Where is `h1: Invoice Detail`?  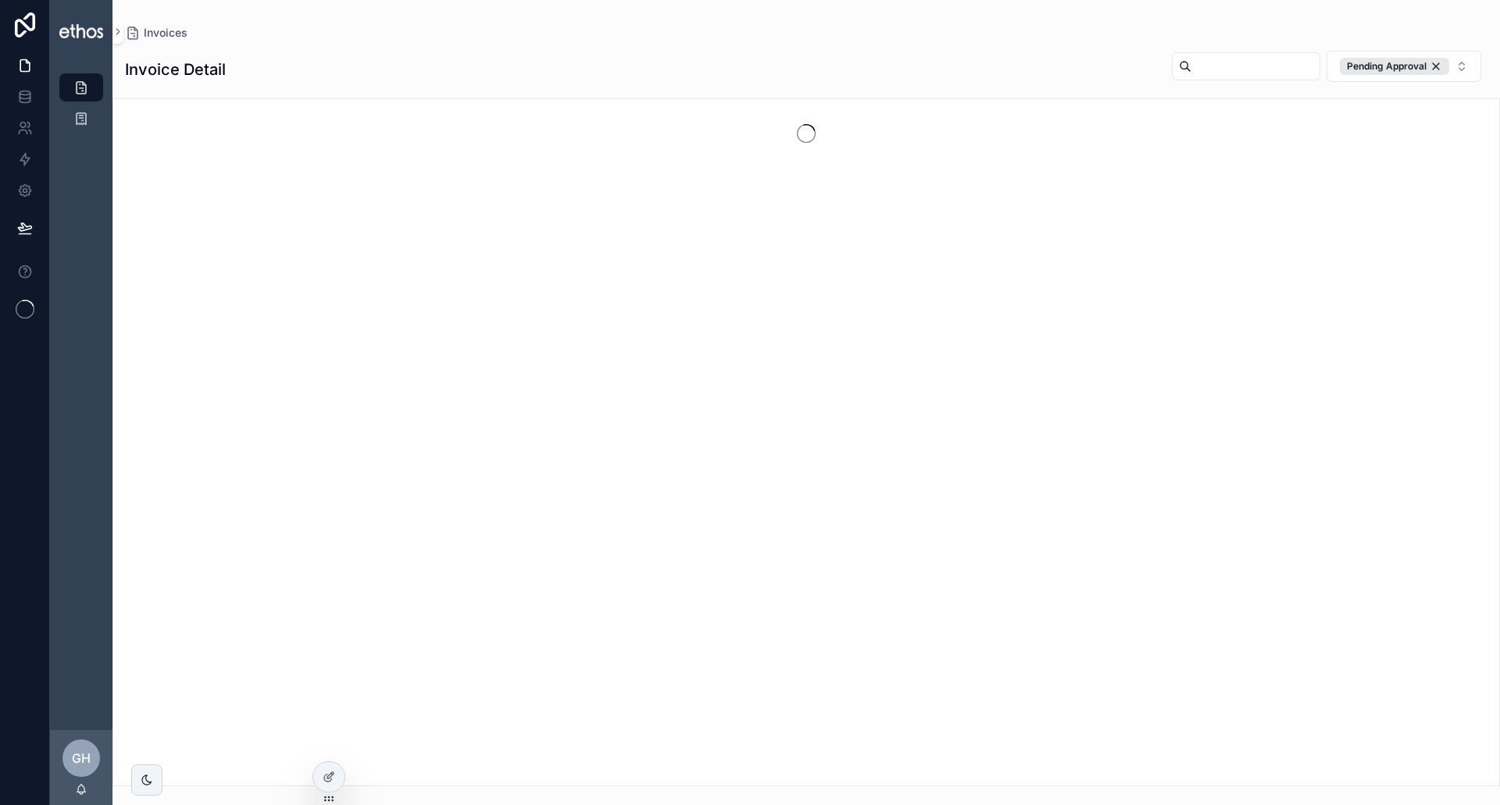
h1: Invoice Detail is located at coordinates (175, 70).